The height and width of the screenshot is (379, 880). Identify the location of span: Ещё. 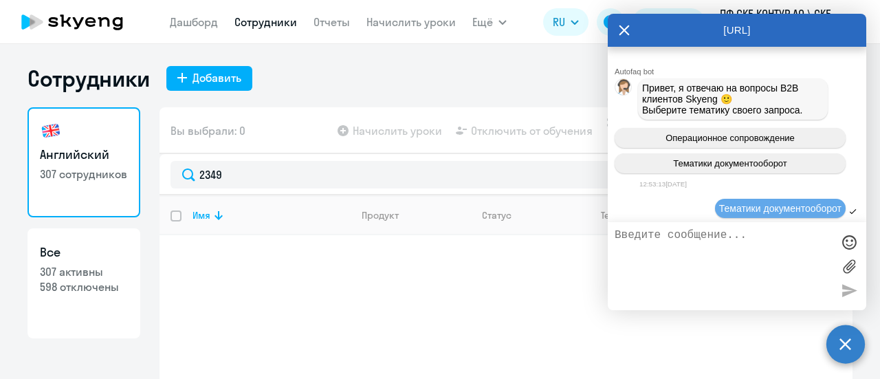
(483, 22).